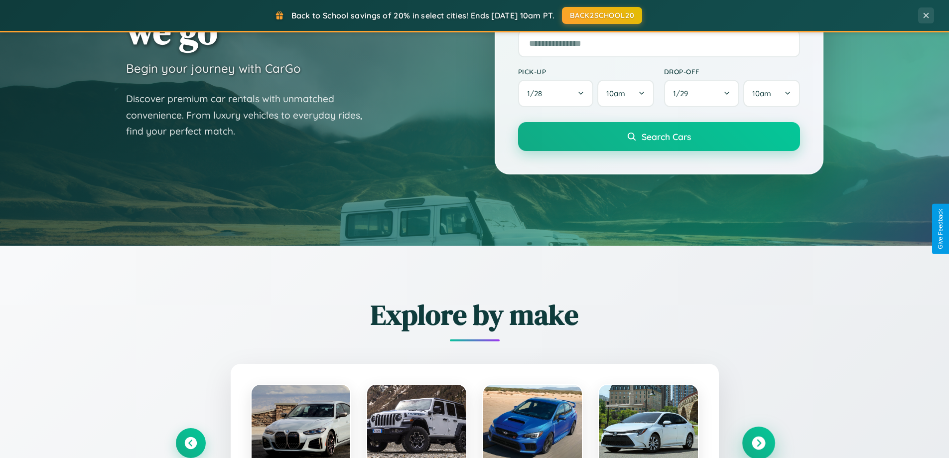  What do you see at coordinates (556, 93) in the screenshot?
I see `button: 1/28` at bounding box center [556, 93].